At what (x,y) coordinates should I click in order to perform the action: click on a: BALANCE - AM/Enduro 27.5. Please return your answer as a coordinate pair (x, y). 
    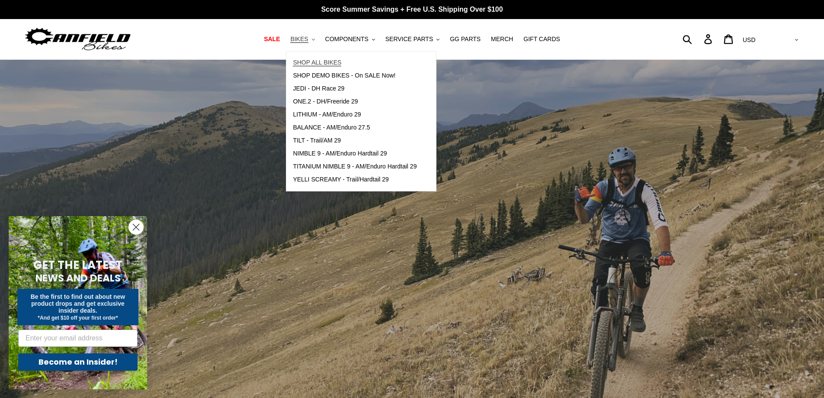
    Looking at the image, I should click on (355, 128).